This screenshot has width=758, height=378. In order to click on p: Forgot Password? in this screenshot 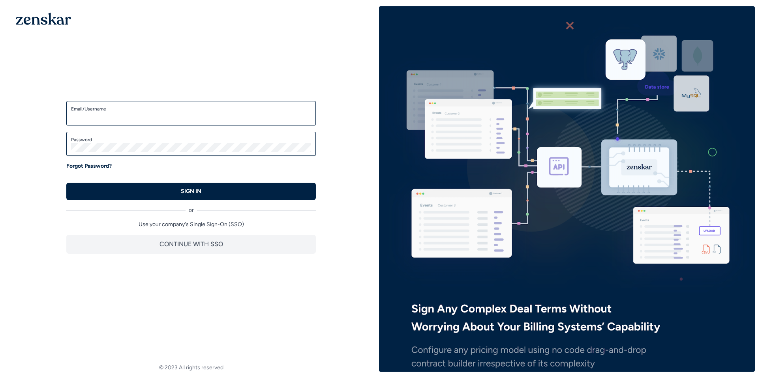, I will do `click(89, 166)`.